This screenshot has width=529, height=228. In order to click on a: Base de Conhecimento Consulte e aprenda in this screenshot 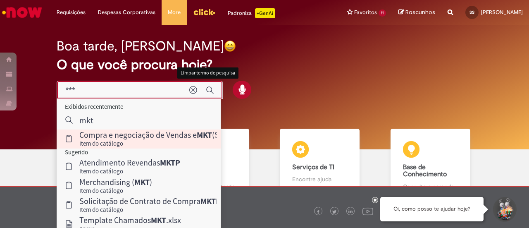, I will do `click(431, 164)`.